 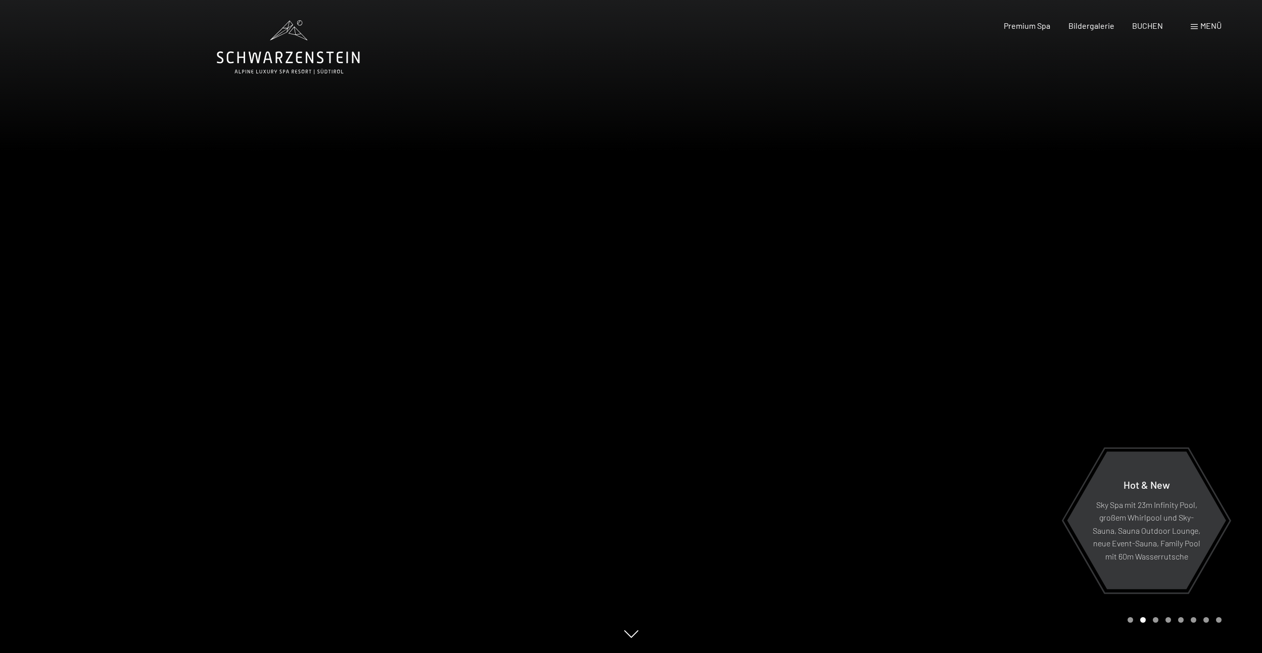 I want to click on div: Carousel Page 1, so click(x=1130, y=620).